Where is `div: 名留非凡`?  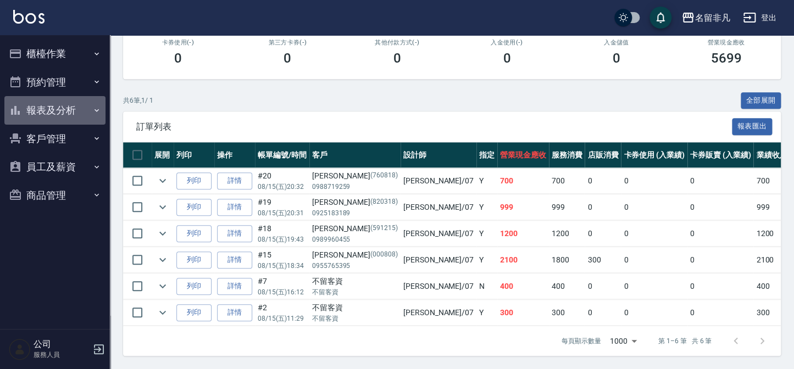
div: 名留非凡 is located at coordinates (712, 18).